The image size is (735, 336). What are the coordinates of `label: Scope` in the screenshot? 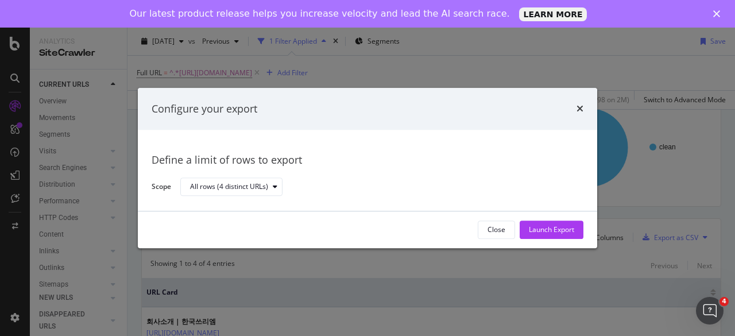 It's located at (161, 188).